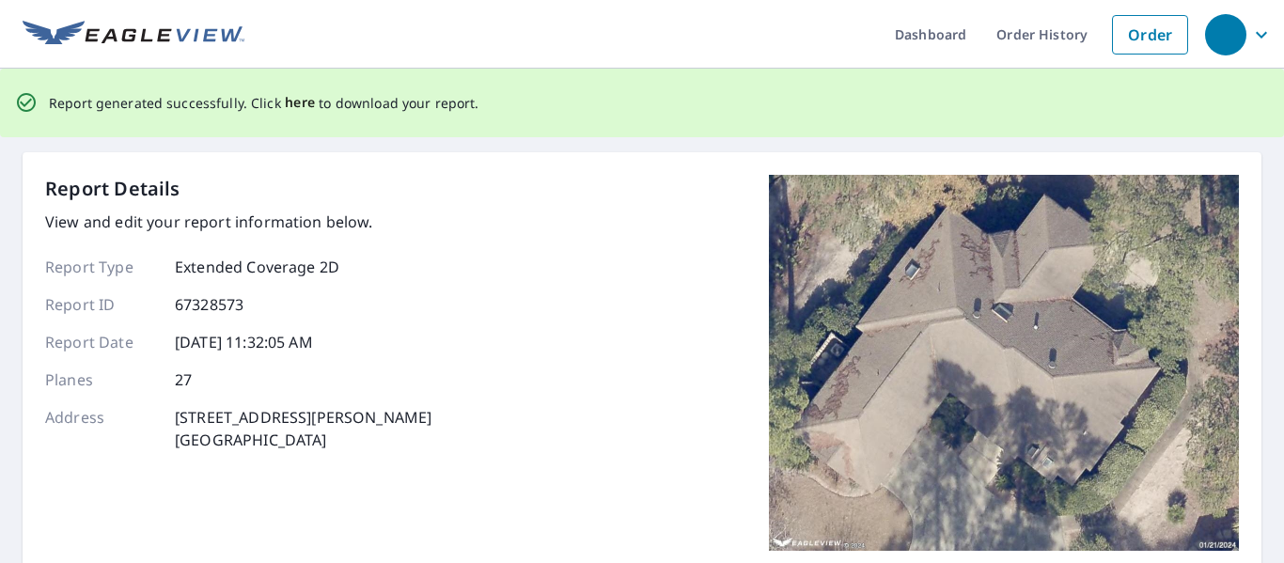 The width and height of the screenshot is (1284, 563). Describe the element at coordinates (102, 429) in the screenshot. I see `p: Address` at that location.